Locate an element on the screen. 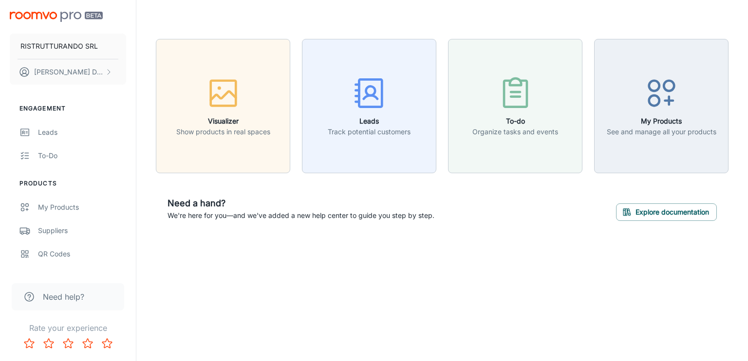 The width and height of the screenshot is (748, 361). p: We're here for you—and we've added a new help center to guide you step by step. is located at coordinates (301, 216).